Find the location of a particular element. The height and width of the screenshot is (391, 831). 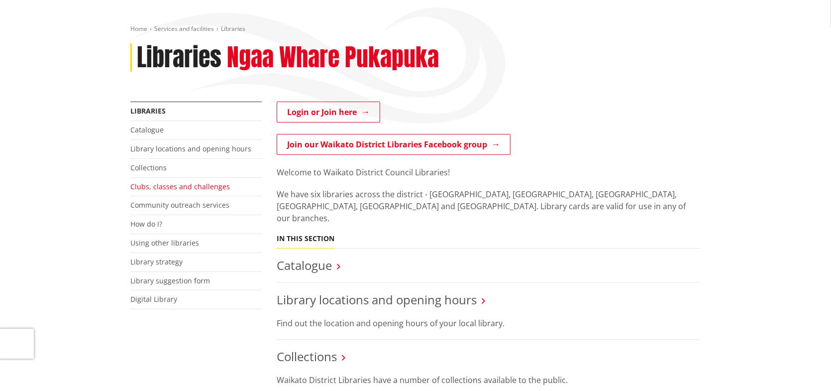

a: Home is located at coordinates (139, 28).